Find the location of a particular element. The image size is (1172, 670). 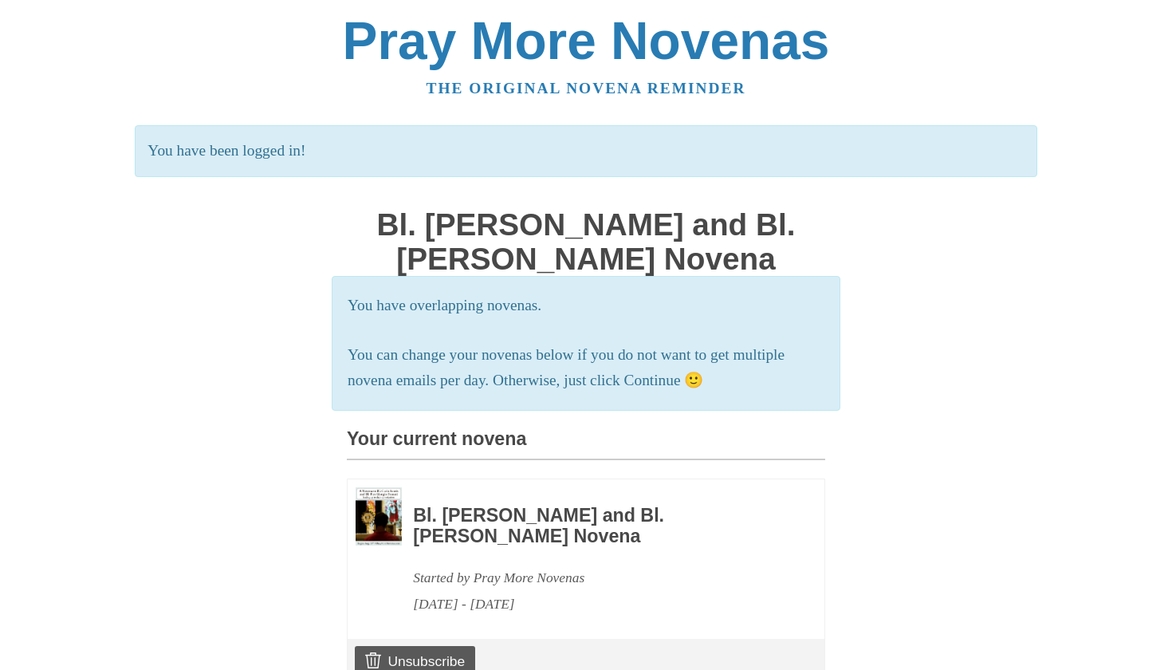

p: You have been logged in! is located at coordinates (585, 151).